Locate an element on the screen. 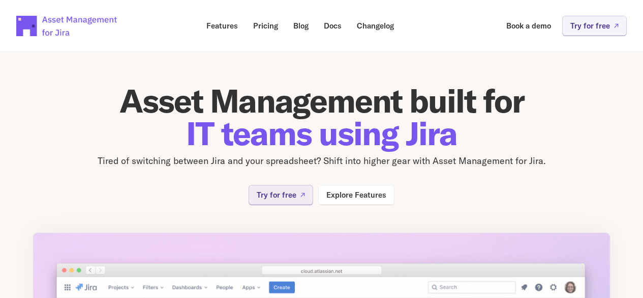 This screenshot has height=298, width=643. span: IT teams using Jira is located at coordinates (321, 133).